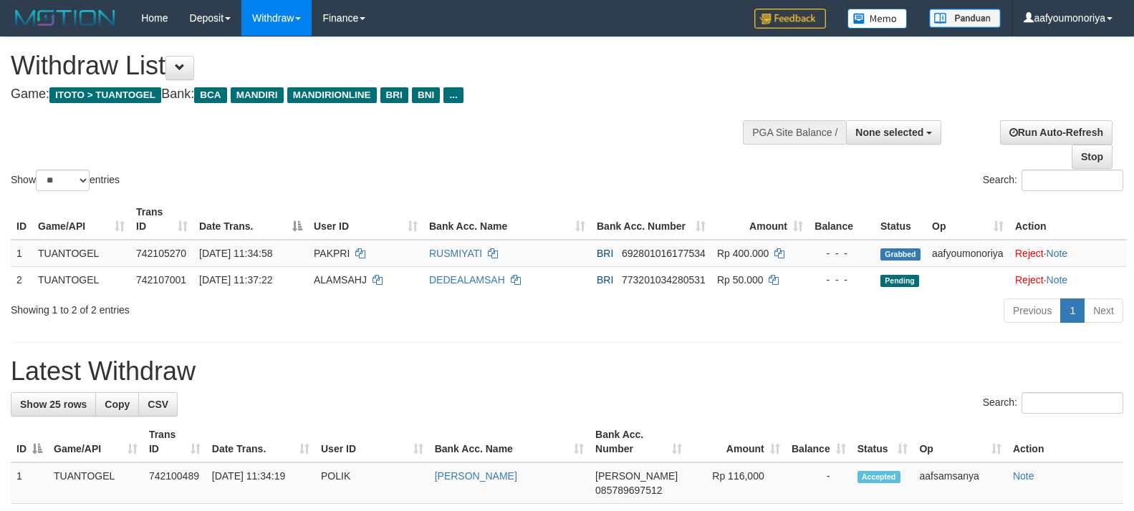 The width and height of the screenshot is (1134, 511). Describe the element at coordinates (161, 254) in the screenshot. I see `span: 742105270` at that location.